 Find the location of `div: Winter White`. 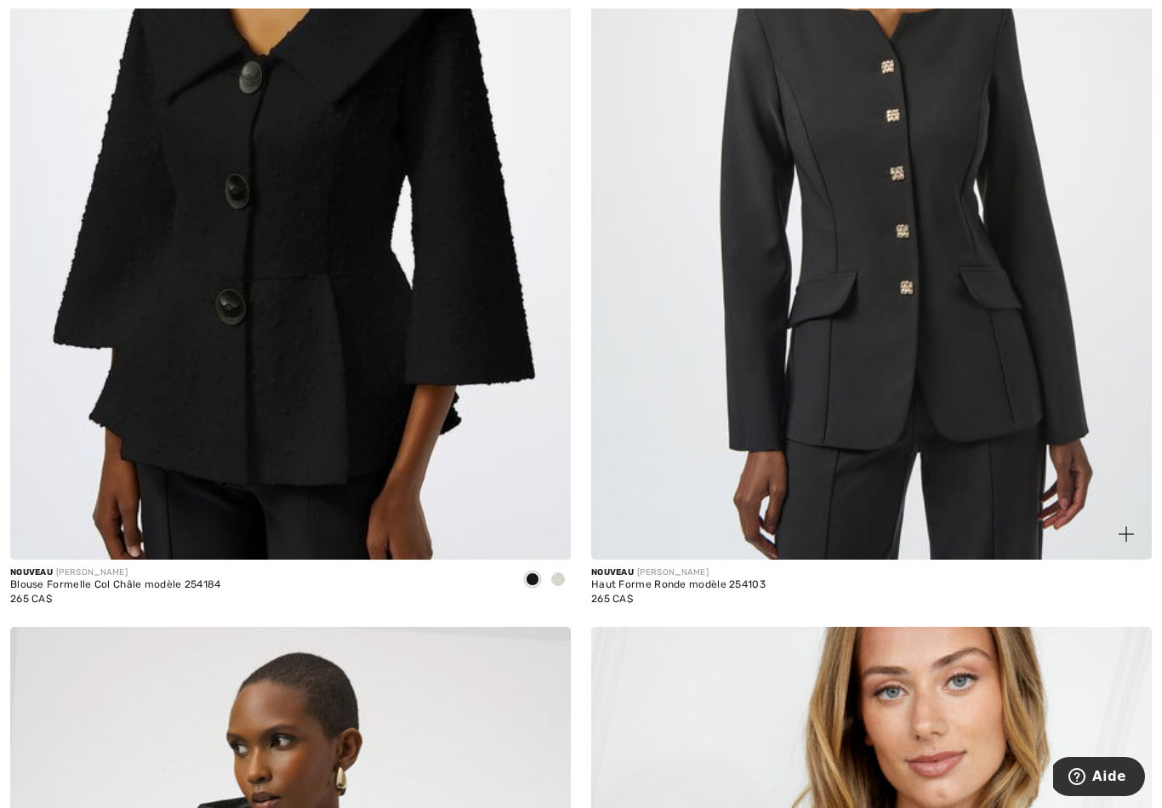

div: Winter White is located at coordinates (558, 580).